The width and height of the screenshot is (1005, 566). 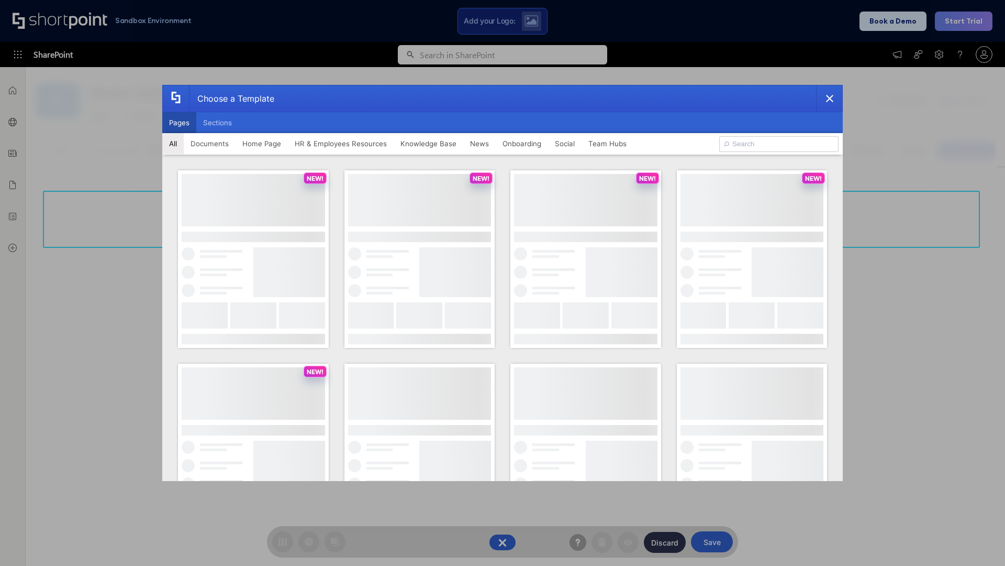 I want to click on button: News, so click(x=480, y=143).